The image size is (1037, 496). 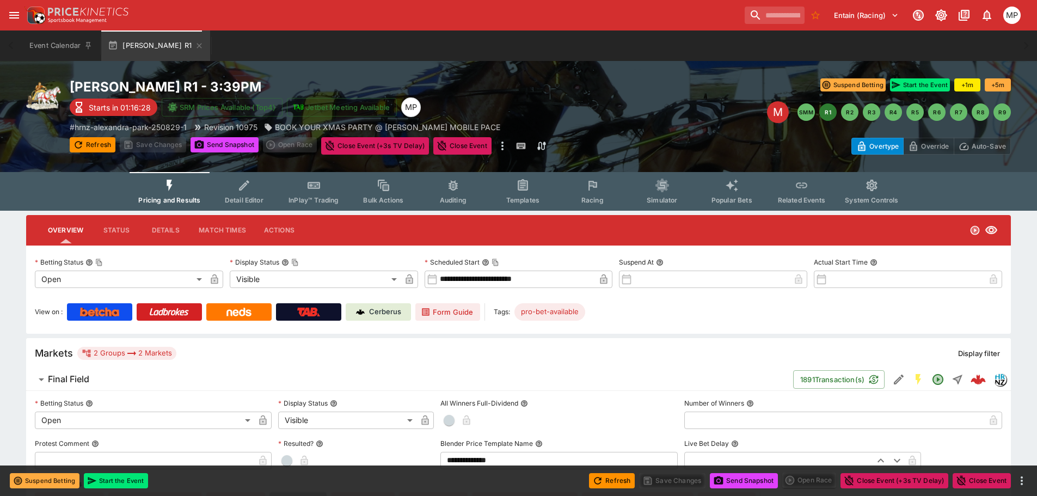 I want to click on button: Display filter, so click(x=979, y=353).